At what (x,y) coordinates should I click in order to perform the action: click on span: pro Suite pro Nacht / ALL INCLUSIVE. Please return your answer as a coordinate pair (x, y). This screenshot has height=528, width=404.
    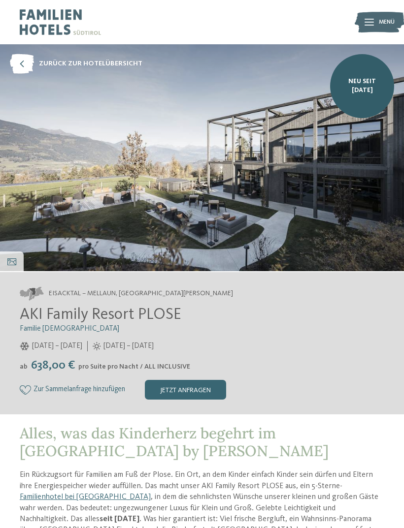
    Looking at the image, I should click on (134, 367).